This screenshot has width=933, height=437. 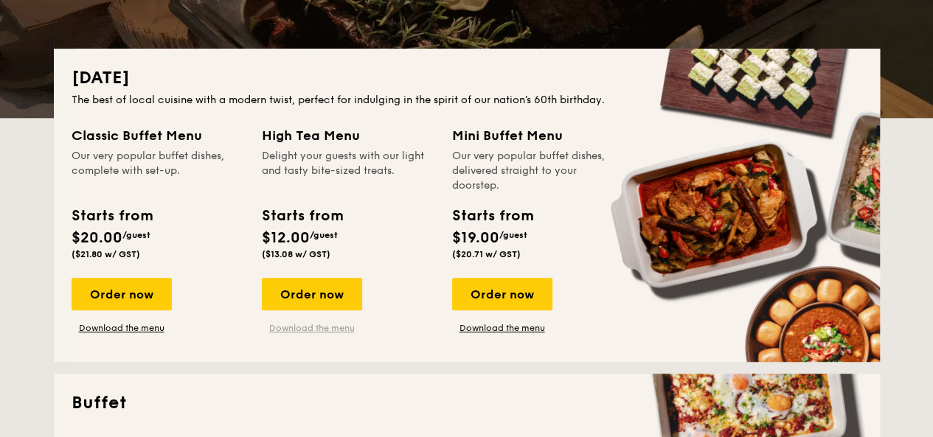 I want to click on span: $20.00, so click(x=97, y=238).